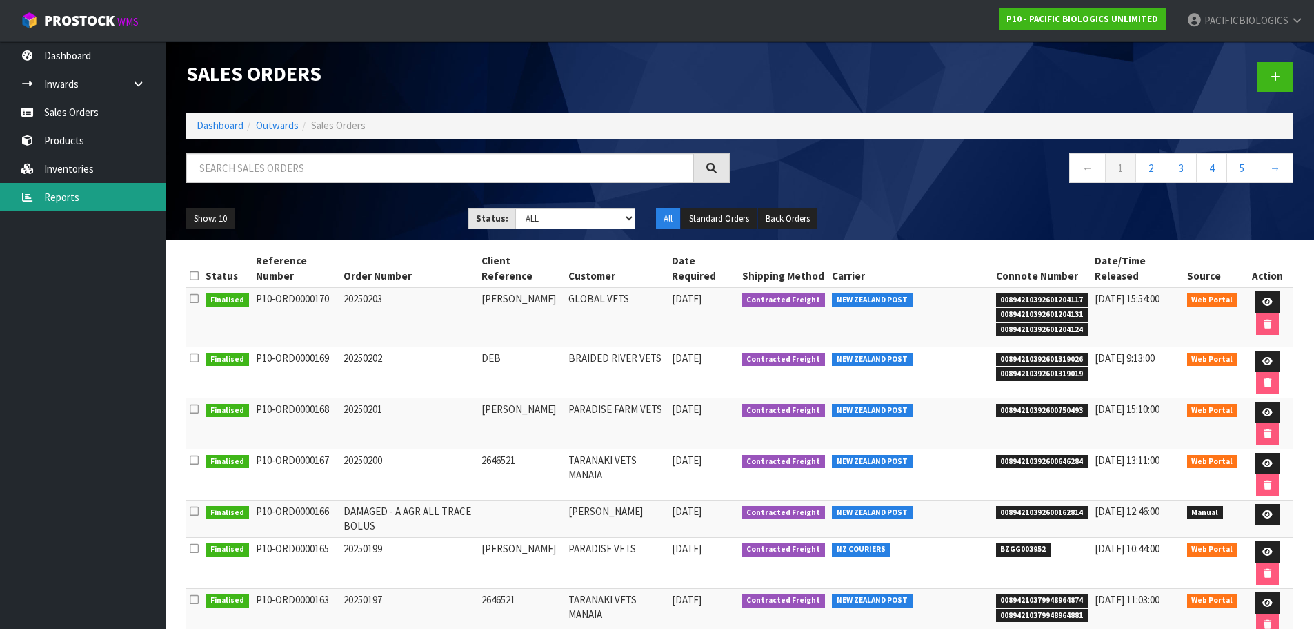 The height and width of the screenshot is (629, 1314). I want to click on a: 4, so click(1212, 168).